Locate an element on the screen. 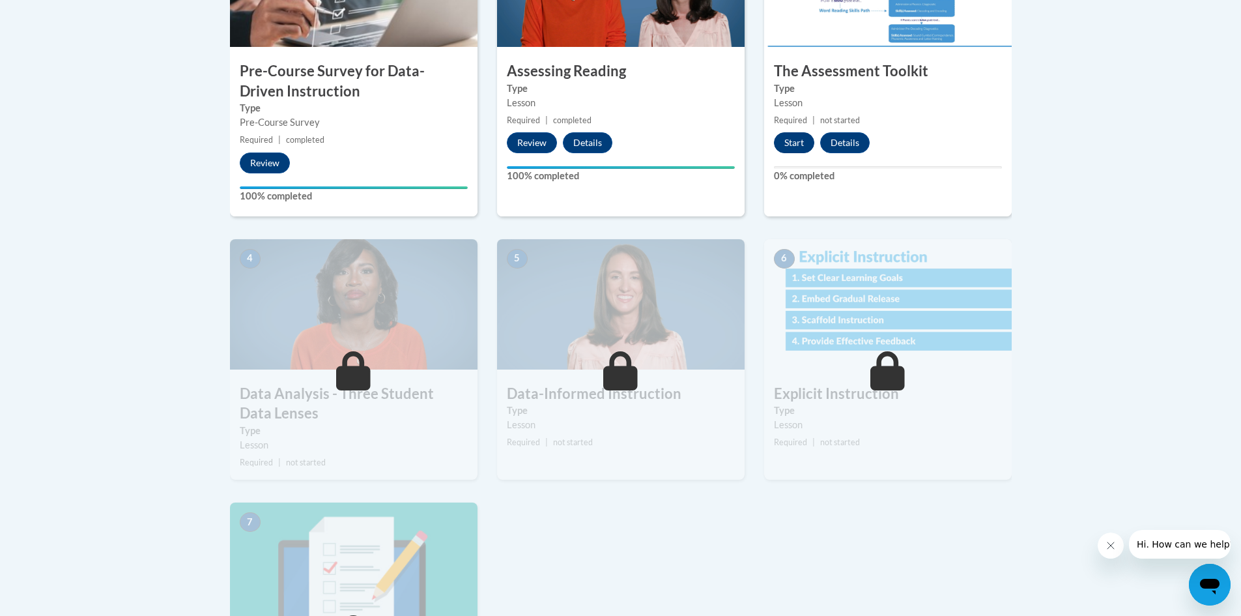  label: 0% completed is located at coordinates (888, 176).